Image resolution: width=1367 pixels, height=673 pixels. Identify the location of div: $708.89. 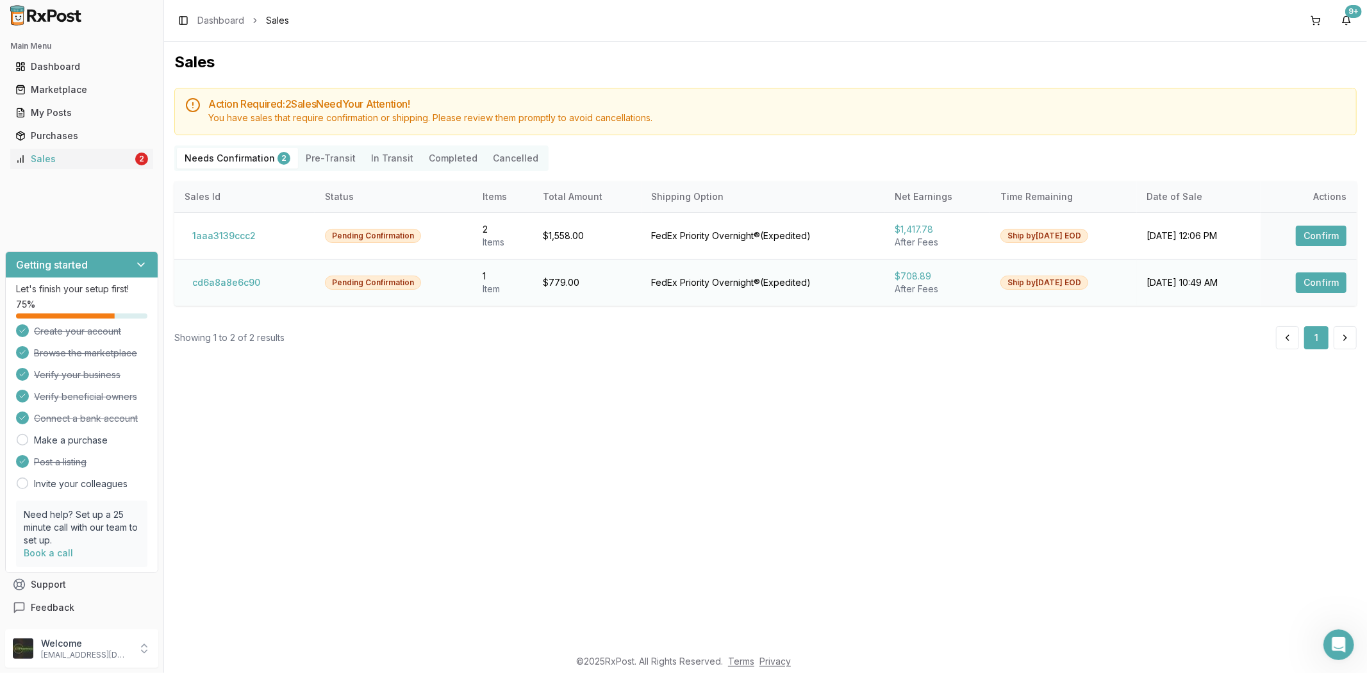
(937, 276).